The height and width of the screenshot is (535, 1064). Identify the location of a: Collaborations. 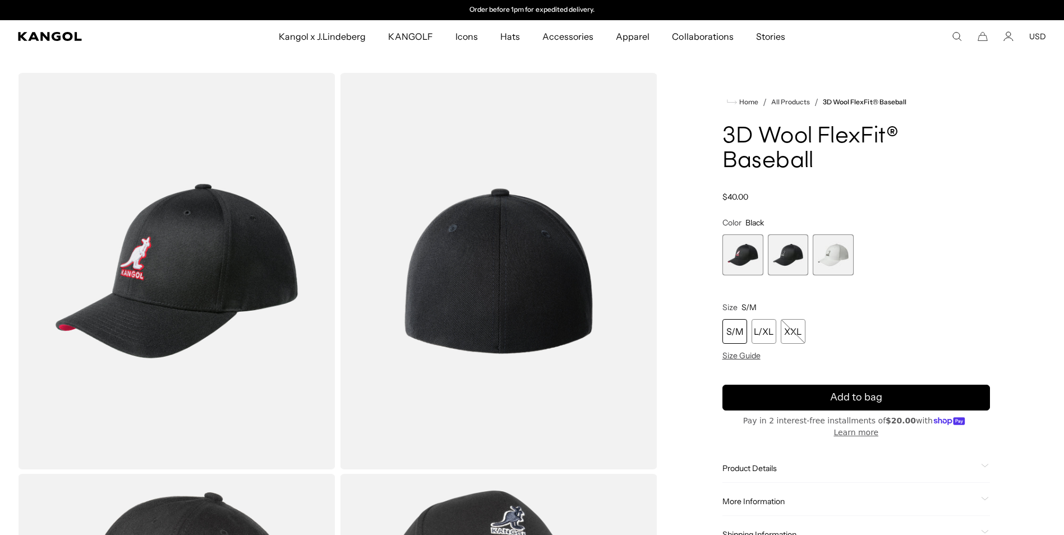
(702, 36).